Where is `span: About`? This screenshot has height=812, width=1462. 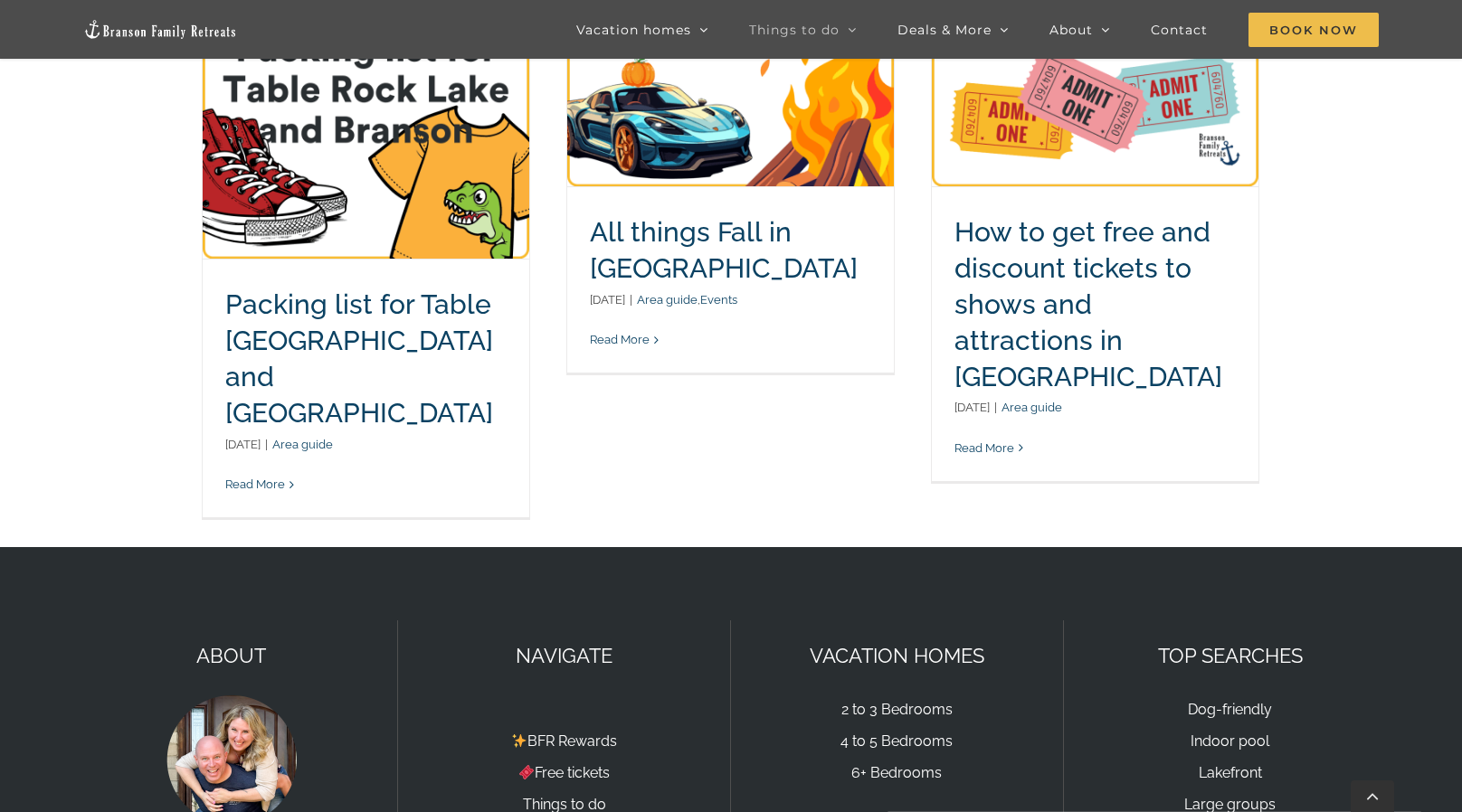 span: About is located at coordinates (1071, 30).